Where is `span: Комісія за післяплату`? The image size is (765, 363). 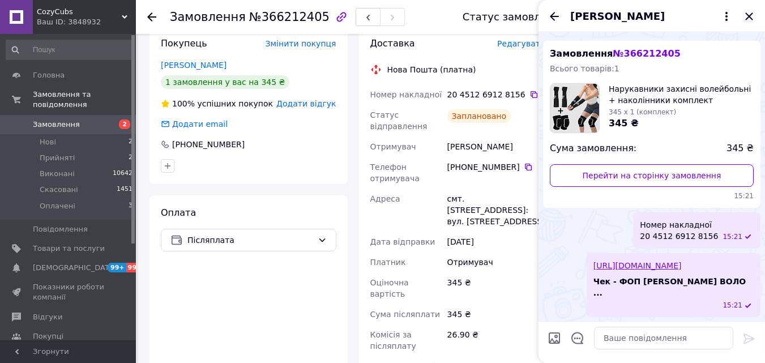 span: Комісія за післяплату is located at coordinates (393, 340).